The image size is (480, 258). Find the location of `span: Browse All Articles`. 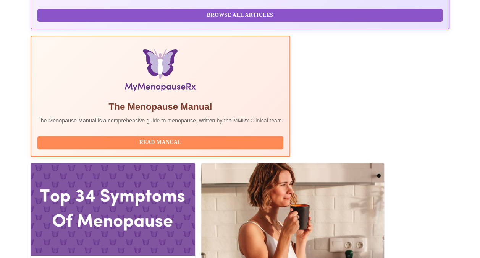

span: Browse All Articles is located at coordinates (240, 15).